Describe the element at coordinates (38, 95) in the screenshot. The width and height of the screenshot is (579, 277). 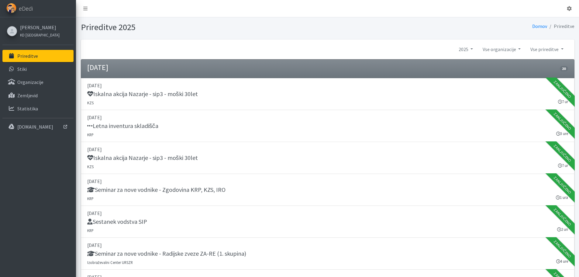
I see `a: Zemljevid` at that location.